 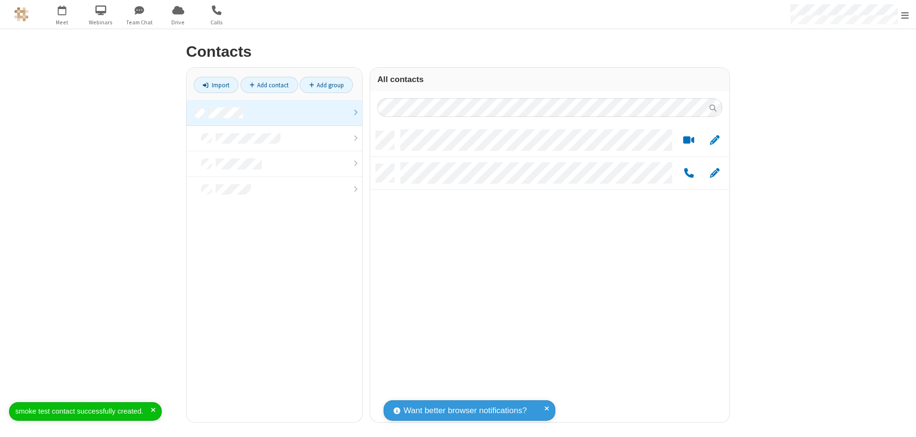 I want to click on button: Call by phone, so click(x=688, y=173).